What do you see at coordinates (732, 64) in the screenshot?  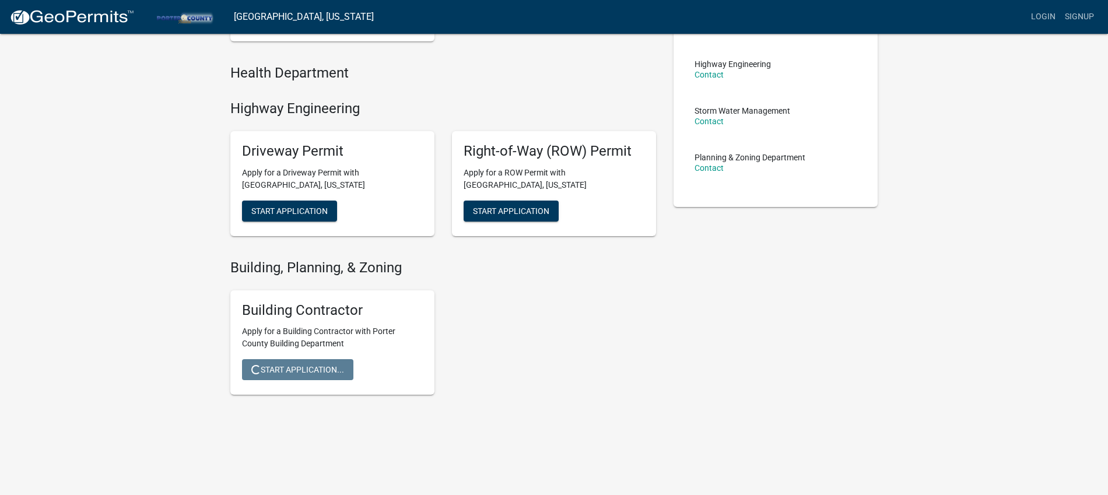 I see `p: Highway Engineering` at bounding box center [732, 64].